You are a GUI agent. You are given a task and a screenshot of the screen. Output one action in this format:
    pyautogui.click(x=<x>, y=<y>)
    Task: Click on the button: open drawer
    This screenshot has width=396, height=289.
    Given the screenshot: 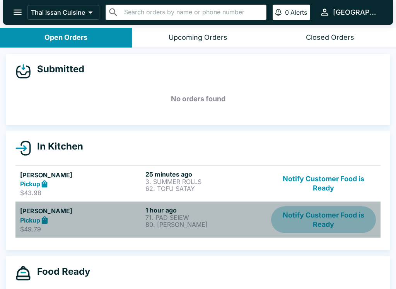 What is the action you would take?
    pyautogui.click(x=17, y=12)
    